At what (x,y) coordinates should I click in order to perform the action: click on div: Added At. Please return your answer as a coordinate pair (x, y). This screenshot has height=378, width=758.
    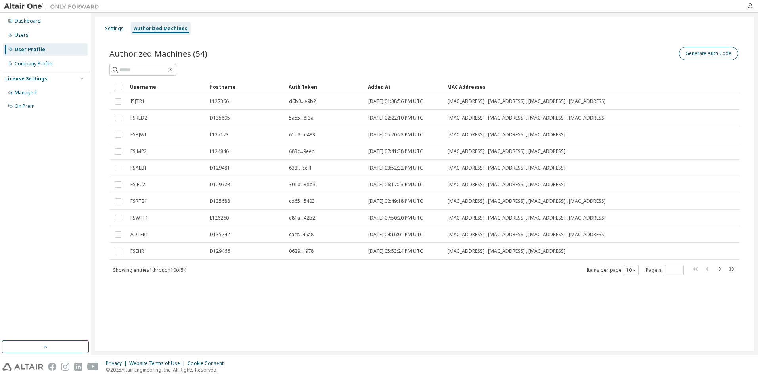
    Looking at the image, I should click on (405, 87).